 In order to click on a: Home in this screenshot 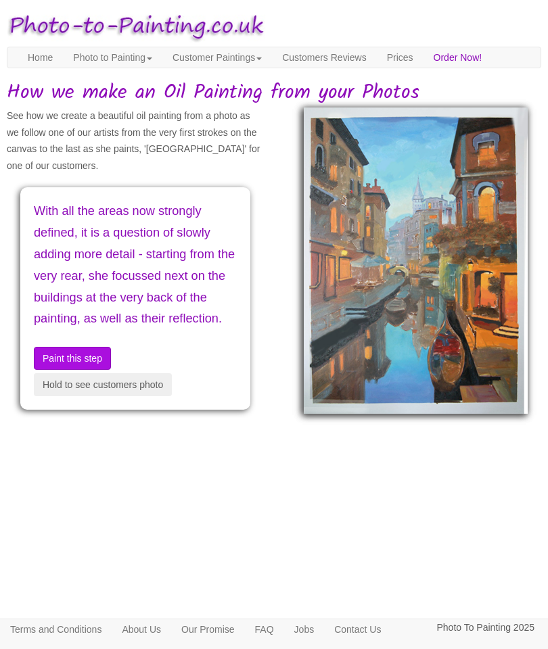, I will do `click(40, 58)`.